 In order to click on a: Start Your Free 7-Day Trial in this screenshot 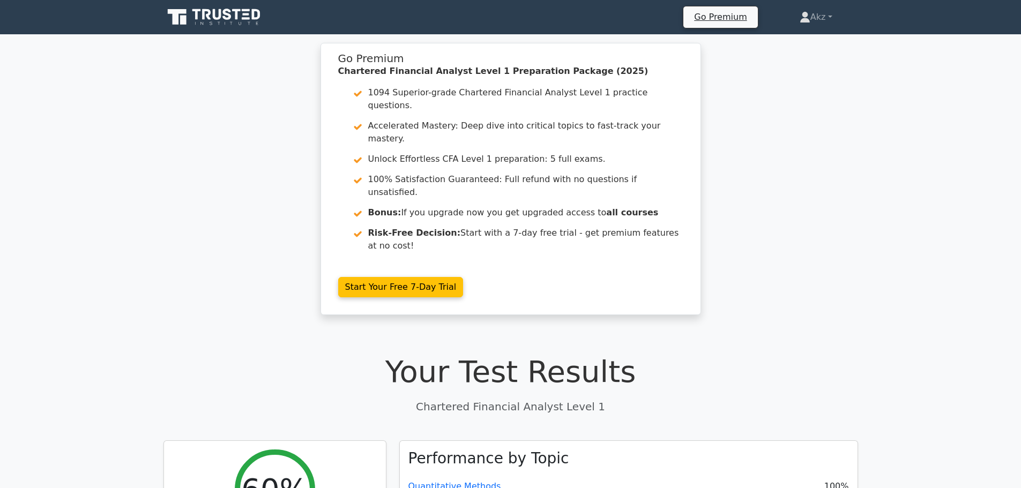, I will do `click(401, 287)`.